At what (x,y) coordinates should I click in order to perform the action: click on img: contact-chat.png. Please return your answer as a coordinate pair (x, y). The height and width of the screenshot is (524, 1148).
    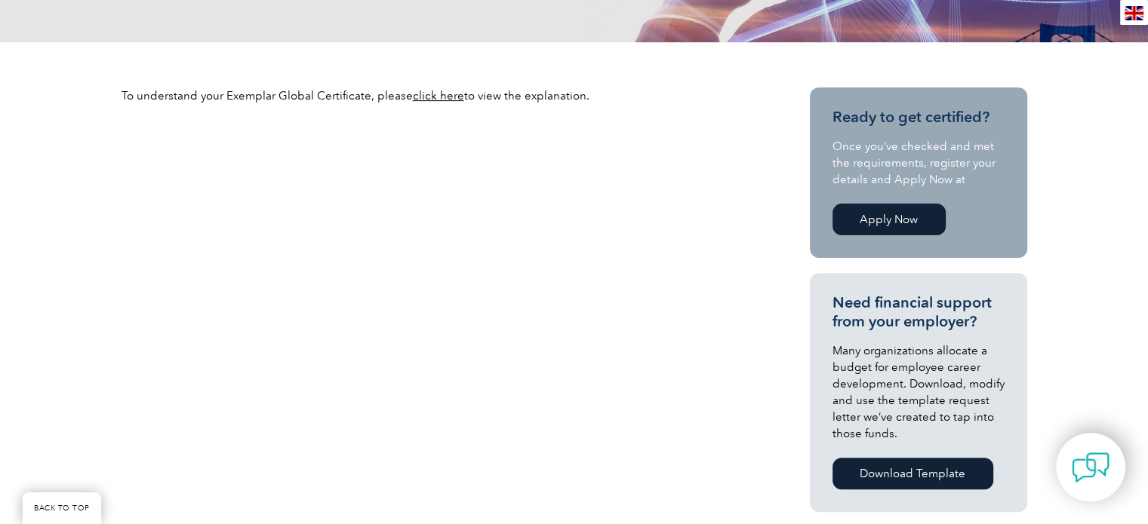
    Looking at the image, I should click on (1090, 468).